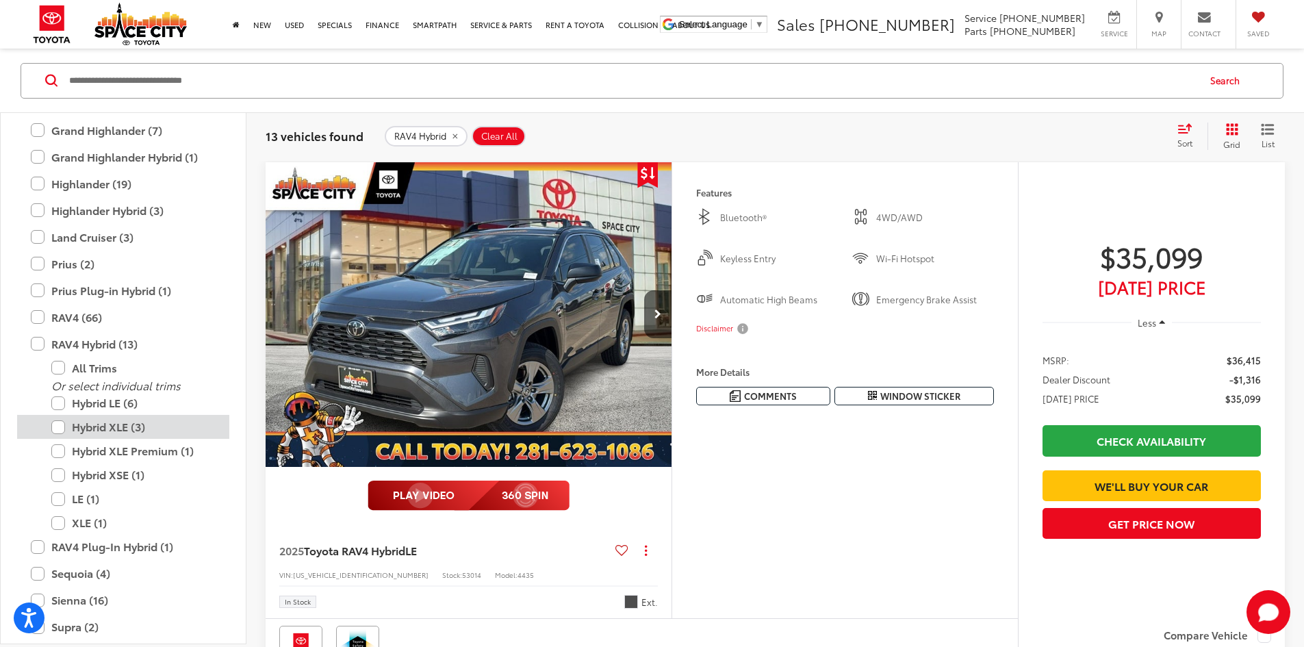  What do you see at coordinates (140, 24) in the screenshot?
I see `img: Space City Toyota` at bounding box center [140, 24].